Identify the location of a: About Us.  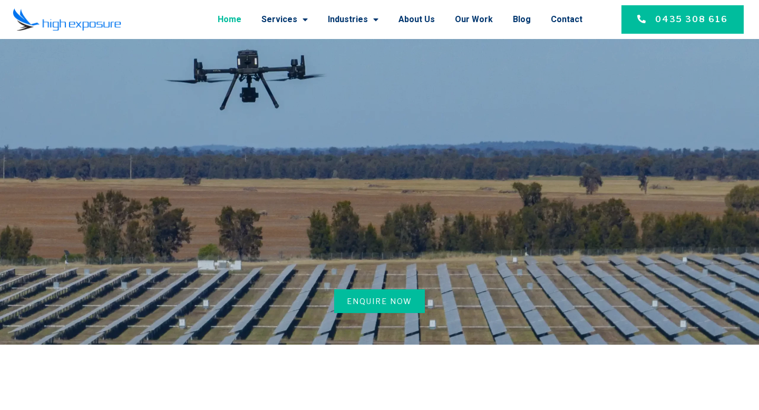
(417, 20).